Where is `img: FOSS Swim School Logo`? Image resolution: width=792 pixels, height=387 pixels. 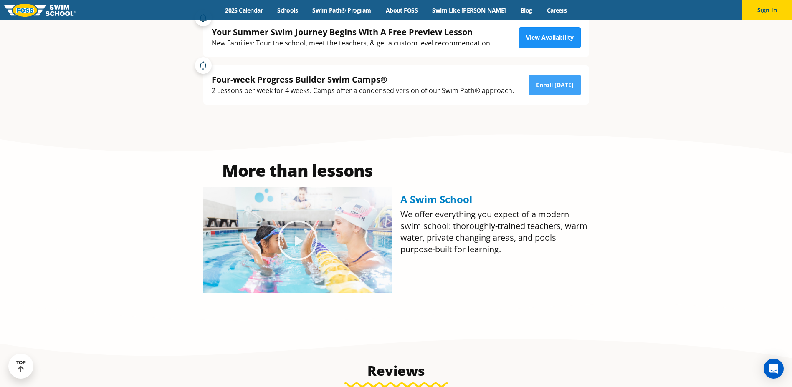
img: FOSS Swim School Logo is located at coordinates (40, 10).